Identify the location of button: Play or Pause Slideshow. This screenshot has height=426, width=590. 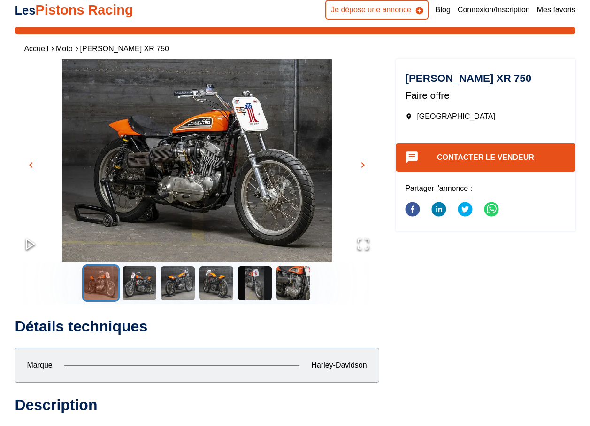
(31, 245).